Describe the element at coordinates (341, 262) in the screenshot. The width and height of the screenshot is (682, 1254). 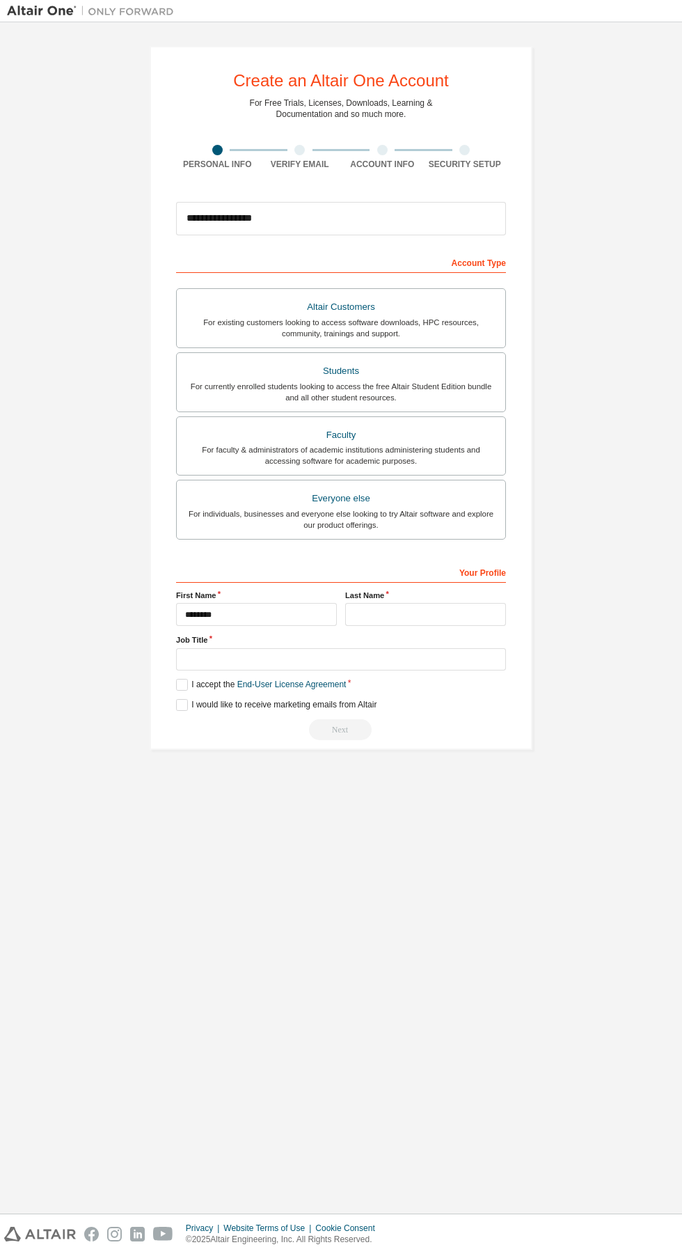
I see `div: Account Type` at that location.